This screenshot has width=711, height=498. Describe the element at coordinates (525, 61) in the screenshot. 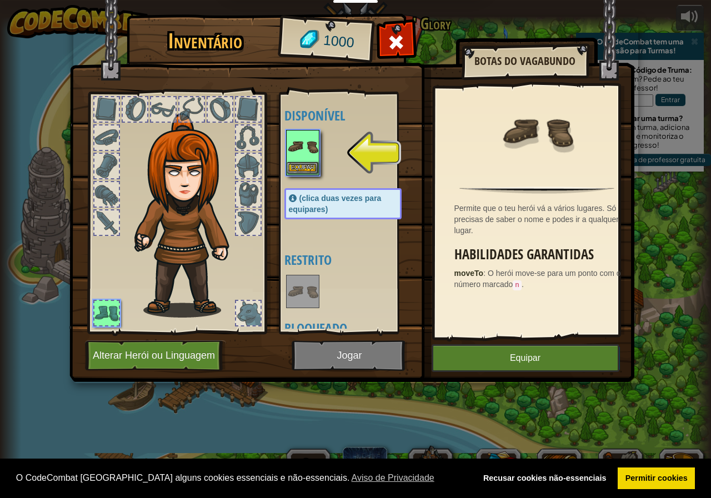

I see `h2: Botas do Vagabundo` at that location.